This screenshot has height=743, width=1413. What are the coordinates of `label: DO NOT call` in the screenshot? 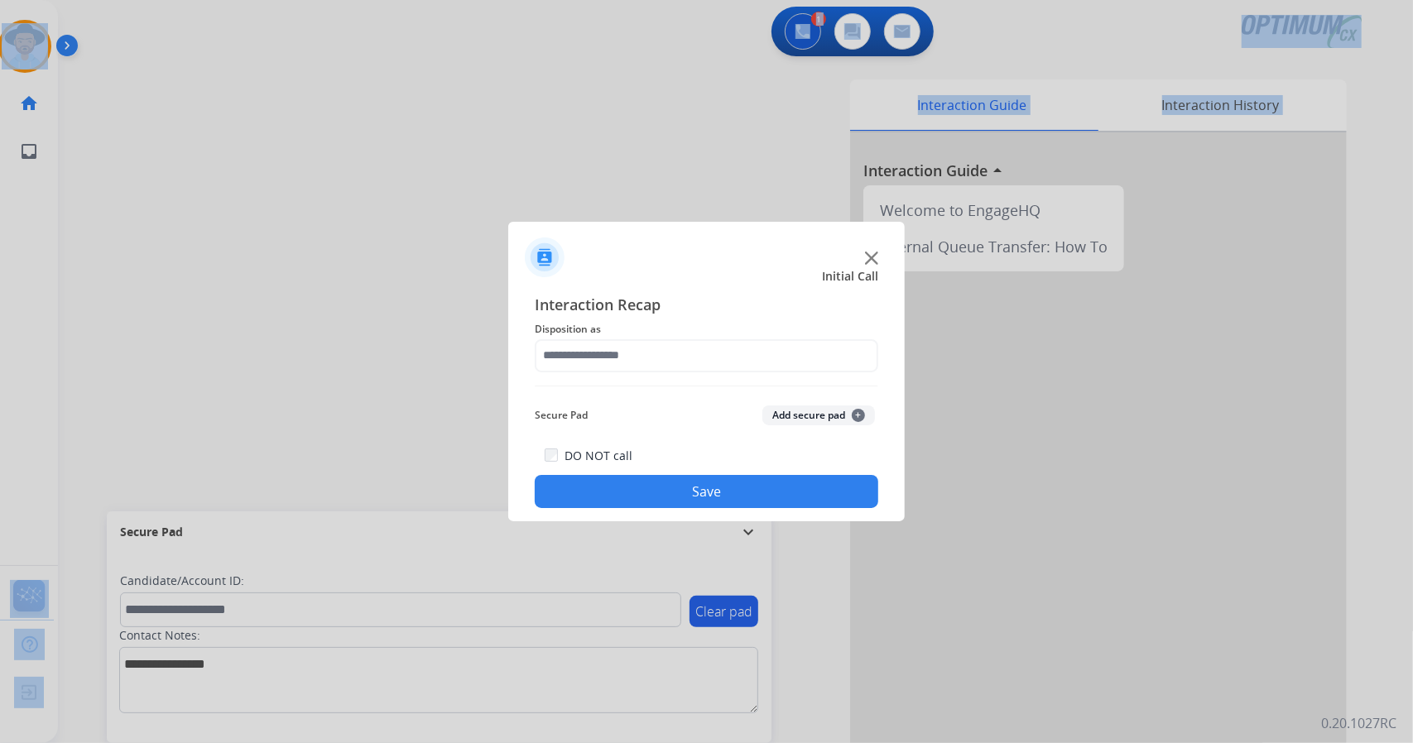 It's located at (598, 456).